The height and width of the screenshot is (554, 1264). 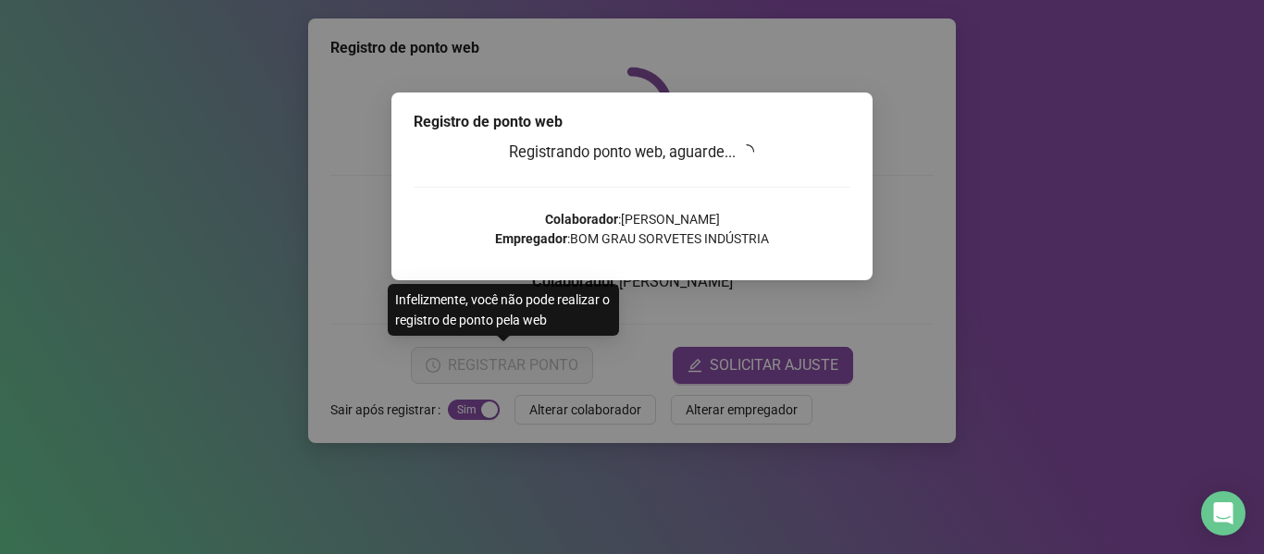 What do you see at coordinates (632, 153) in the screenshot?
I see `h3: Registrando ponto web, aguarde...` at bounding box center [632, 153].